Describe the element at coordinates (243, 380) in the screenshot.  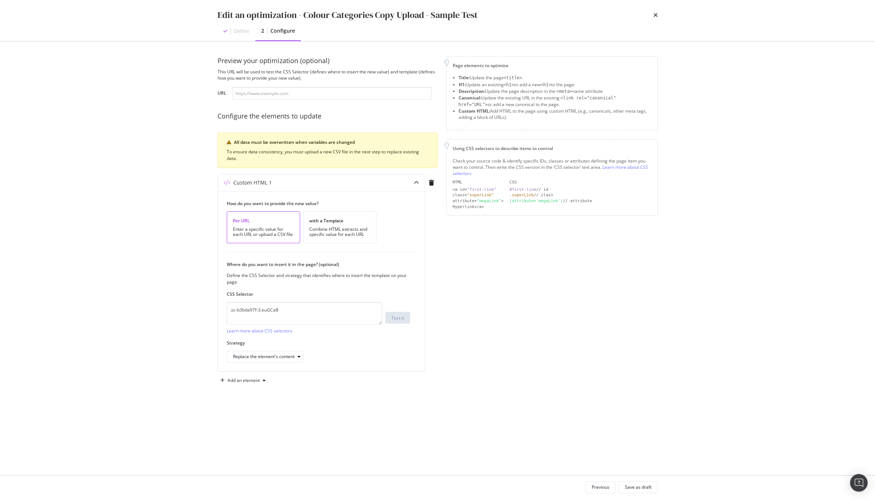
I see `button: Add an element` at that location.